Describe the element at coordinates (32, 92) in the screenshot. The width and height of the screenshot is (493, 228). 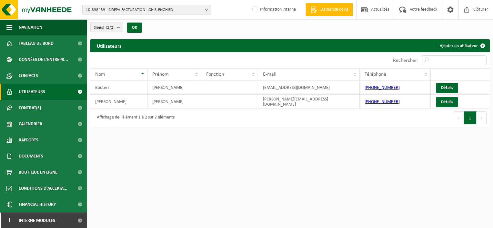
I see `span: Utilisateurs` at that location.